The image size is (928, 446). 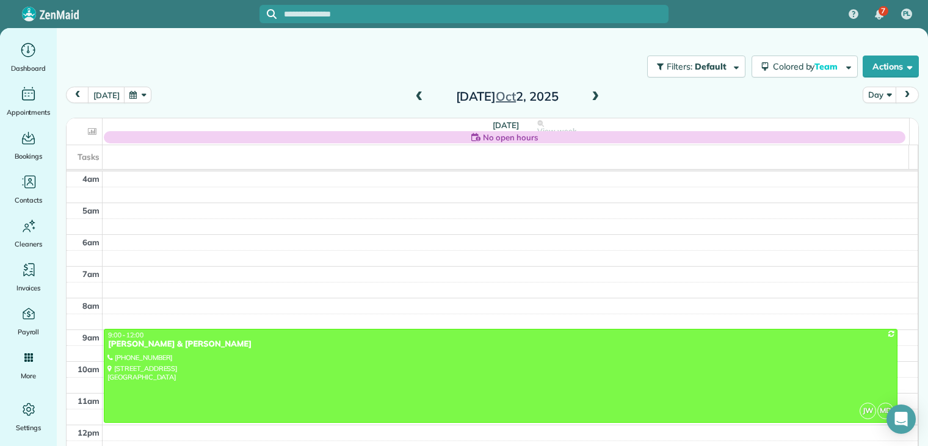 I want to click on span: 4am, so click(x=91, y=179).